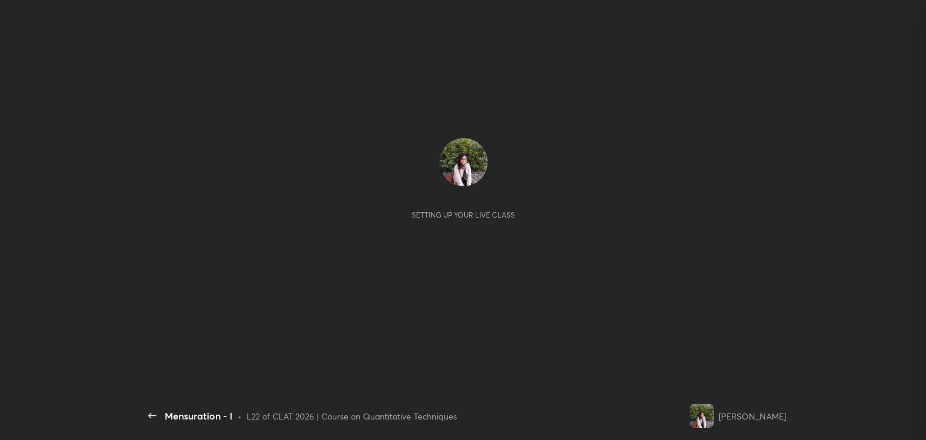 This screenshot has width=926, height=440. What do you see at coordinates (351, 416) in the screenshot?
I see `div: L22 of CLAT 2026 | Course on Quantitative Techniques` at bounding box center [351, 416].